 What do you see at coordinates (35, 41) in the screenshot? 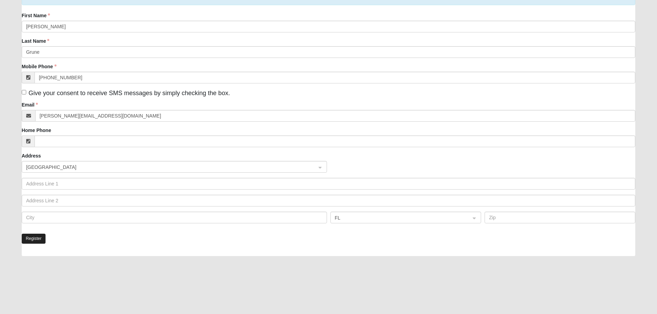
I see `label: Last Name` at bounding box center [35, 41].